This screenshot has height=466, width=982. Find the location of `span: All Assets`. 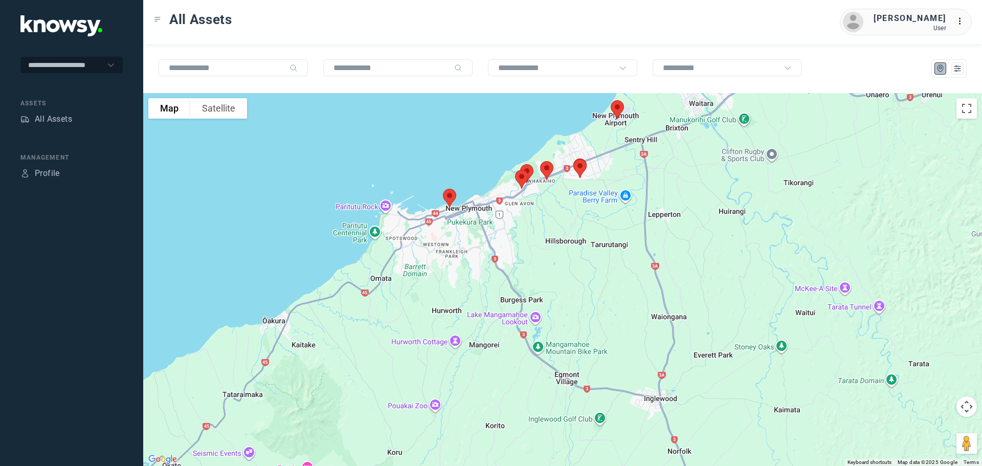

span: All Assets is located at coordinates (200, 19).